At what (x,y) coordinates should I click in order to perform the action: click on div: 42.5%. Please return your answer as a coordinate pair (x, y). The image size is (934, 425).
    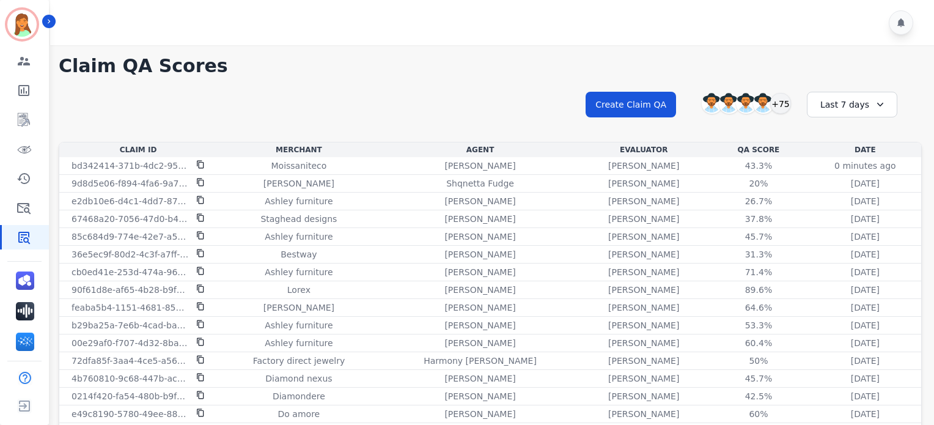
    Looking at the image, I should click on (758, 396).